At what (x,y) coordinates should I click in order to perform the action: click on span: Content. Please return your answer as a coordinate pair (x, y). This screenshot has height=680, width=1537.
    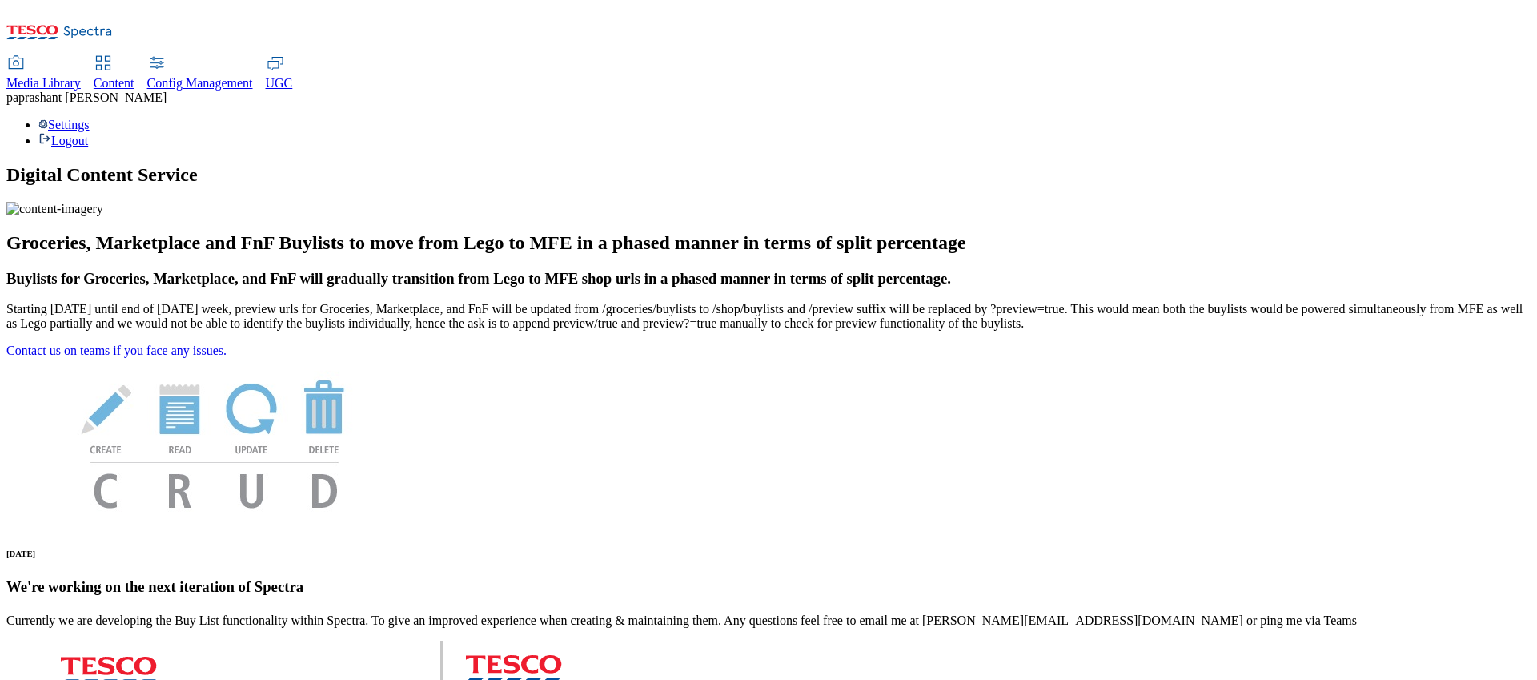
    Looking at the image, I should click on (114, 82).